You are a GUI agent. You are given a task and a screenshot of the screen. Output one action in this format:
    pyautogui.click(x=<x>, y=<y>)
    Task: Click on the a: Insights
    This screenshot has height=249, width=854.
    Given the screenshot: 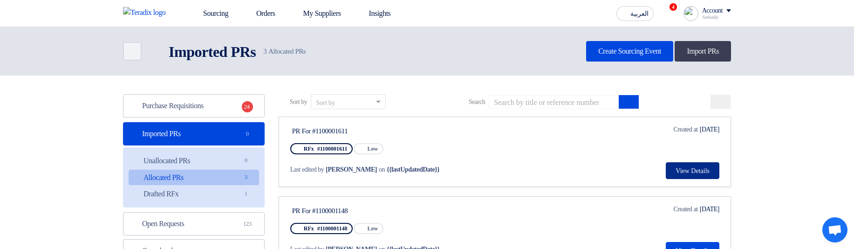 What is the action you would take?
    pyautogui.click(x=373, y=14)
    